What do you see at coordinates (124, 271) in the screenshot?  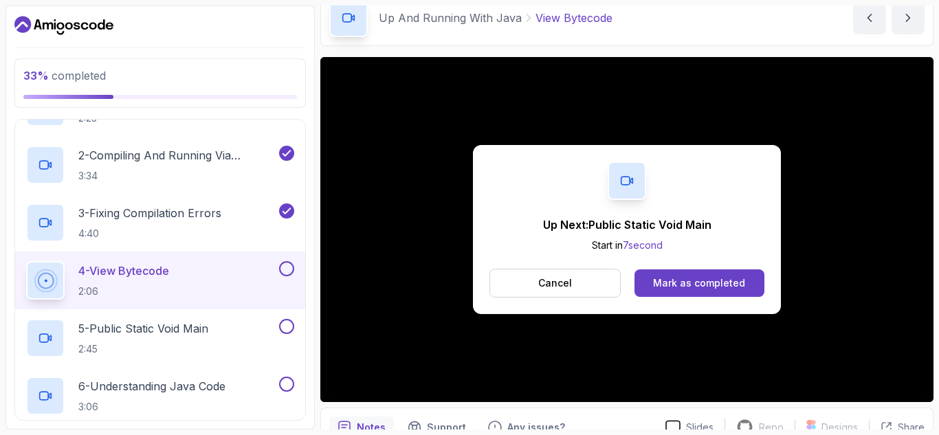 I see `p: 4 - View Bytecode` at bounding box center [124, 271].